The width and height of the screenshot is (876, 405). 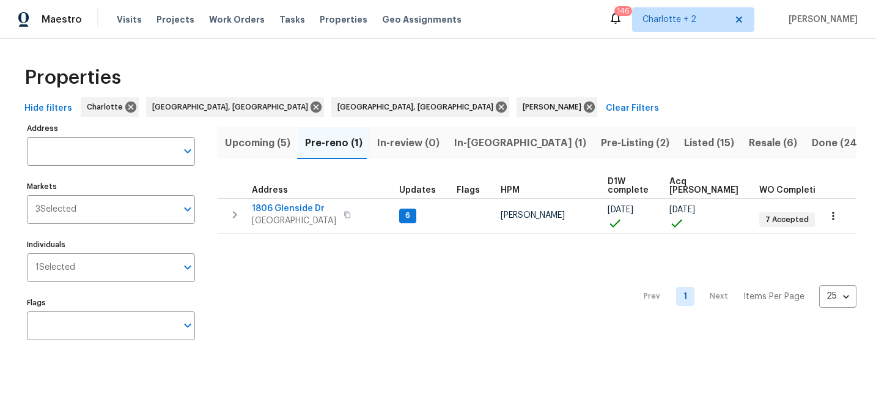 What do you see at coordinates (744, 296) in the screenshot?
I see `nav: Pagination Navigation` at bounding box center [744, 296].